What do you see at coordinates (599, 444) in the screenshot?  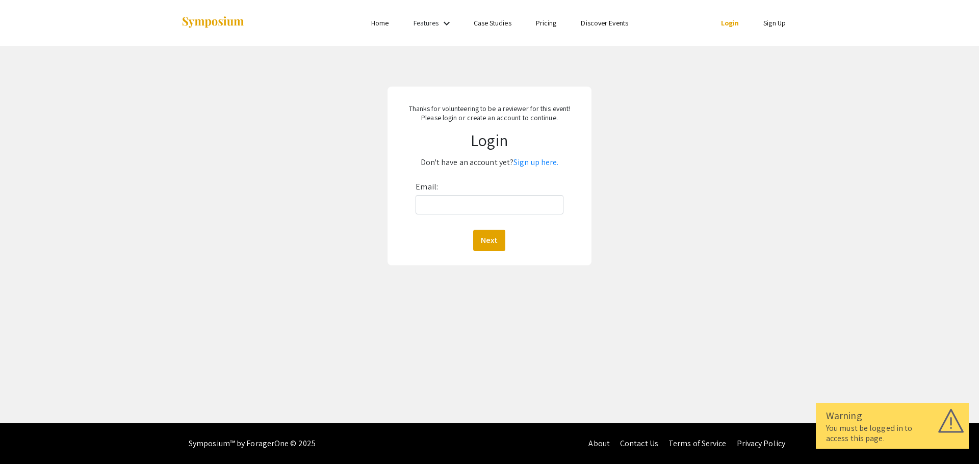 I see `a: About` at bounding box center [599, 444].